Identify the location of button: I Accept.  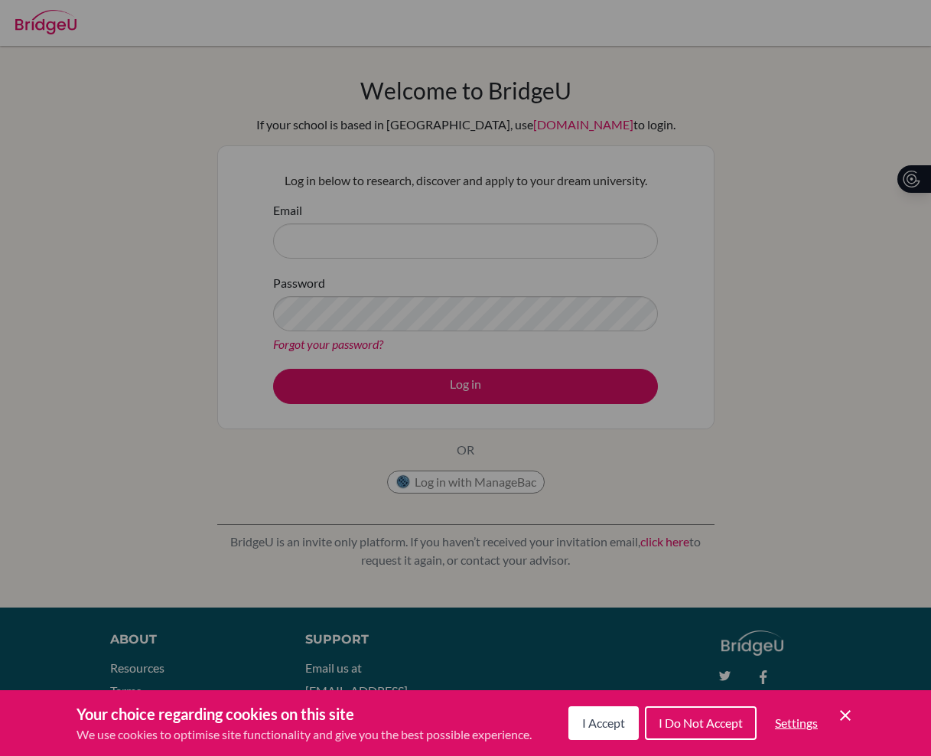
(603, 723).